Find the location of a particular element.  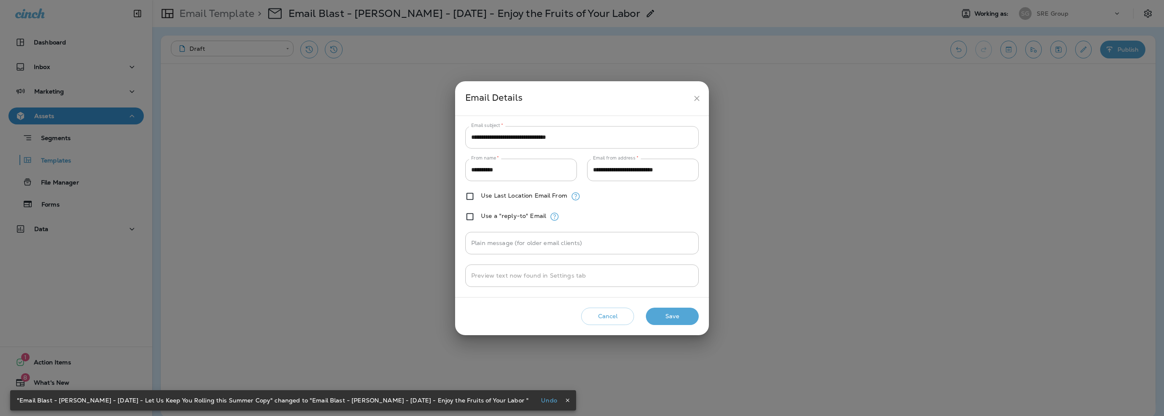

label: Use Last Location Email From is located at coordinates (524, 195).